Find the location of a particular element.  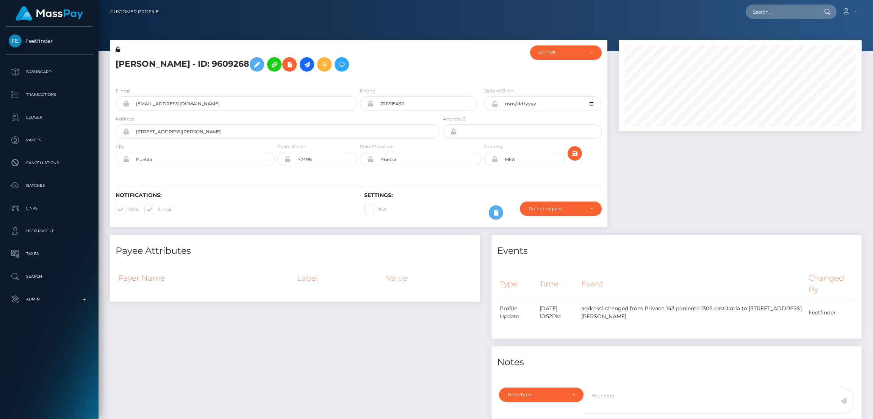

a: Batches is located at coordinates (49, 186).